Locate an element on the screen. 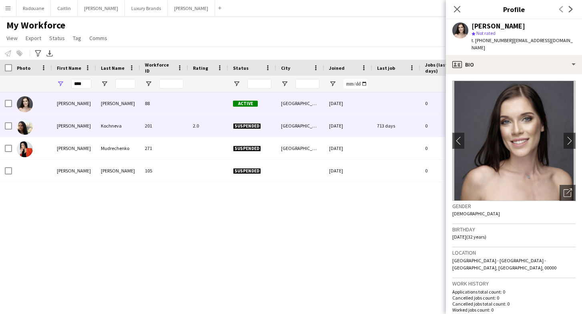 This screenshot has width=582, height=314. input: City Filter Input is located at coordinates (308, 84).